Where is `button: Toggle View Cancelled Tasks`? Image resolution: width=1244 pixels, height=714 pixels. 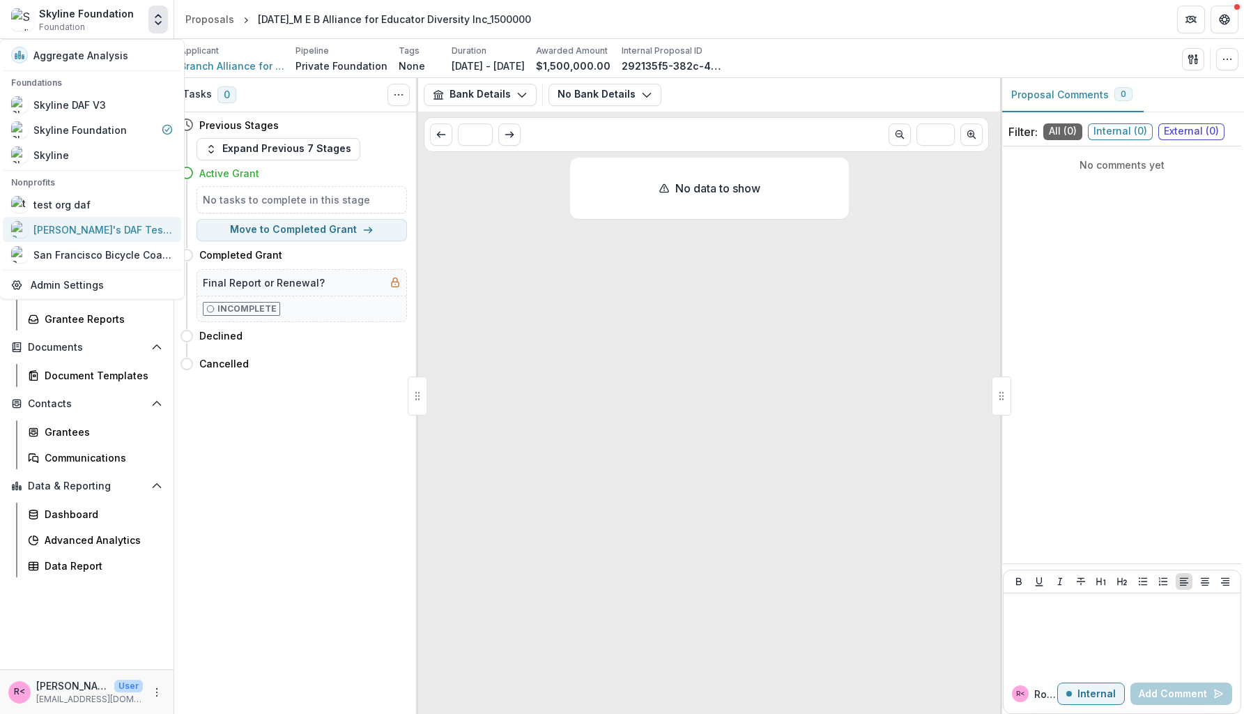
button: Toggle View Cancelled Tasks is located at coordinates (399, 95).